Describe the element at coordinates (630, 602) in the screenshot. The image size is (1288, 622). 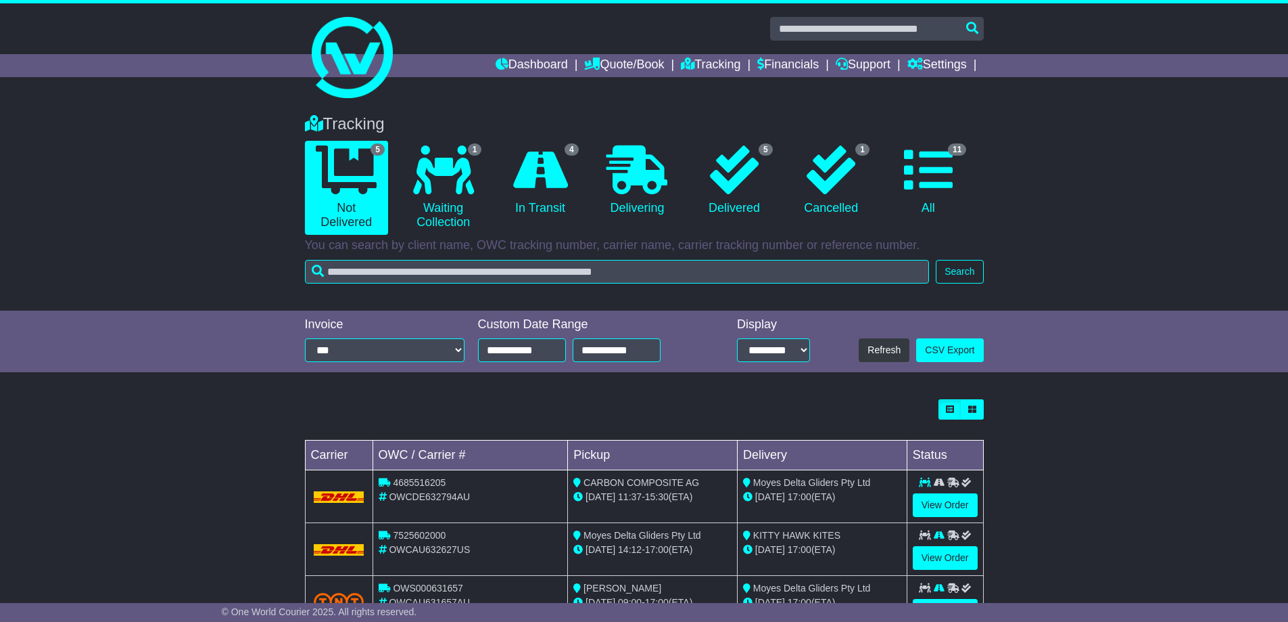
I see `span: 09:00` at that location.